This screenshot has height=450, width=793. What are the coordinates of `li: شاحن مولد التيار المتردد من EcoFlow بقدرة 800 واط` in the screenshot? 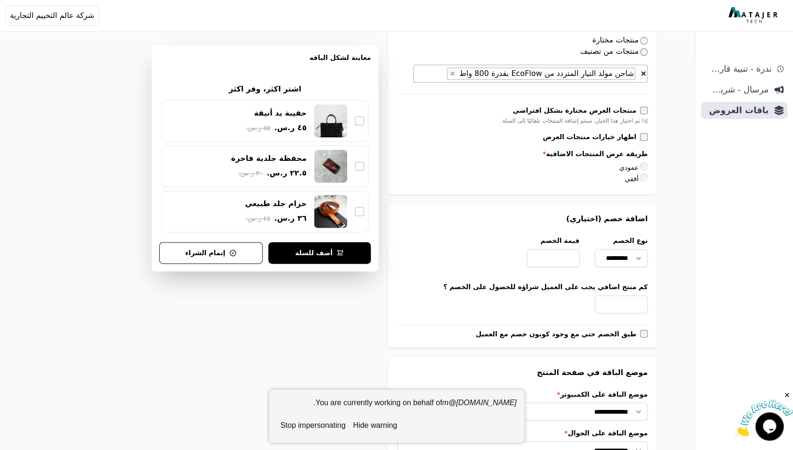 It's located at (541, 74).